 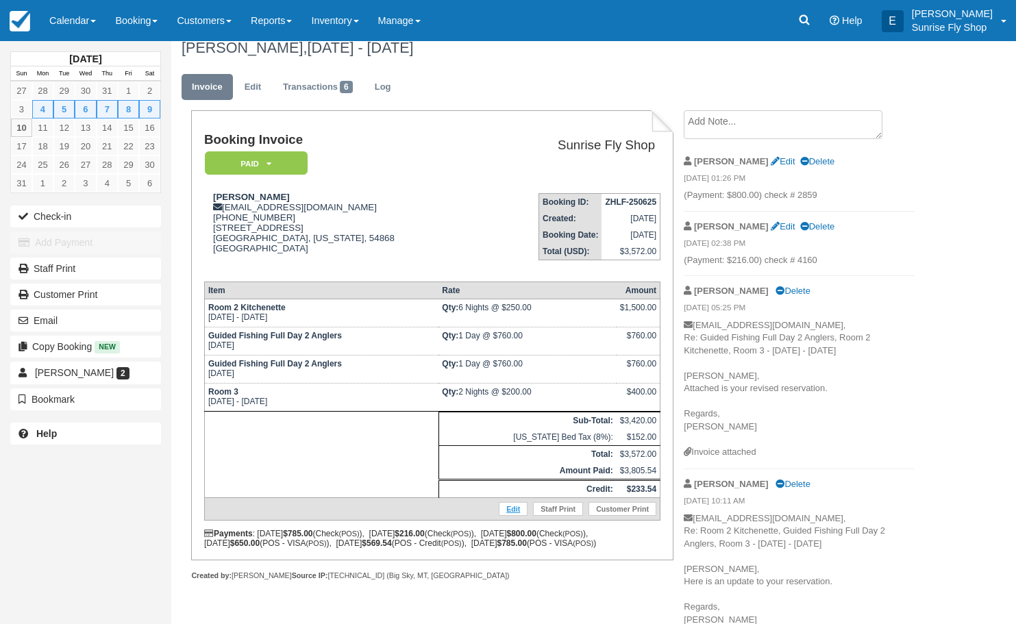 What do you see at coordinates (383, 87) in the screenshot?
I see `a: Log` at bounding box center [383, 87].